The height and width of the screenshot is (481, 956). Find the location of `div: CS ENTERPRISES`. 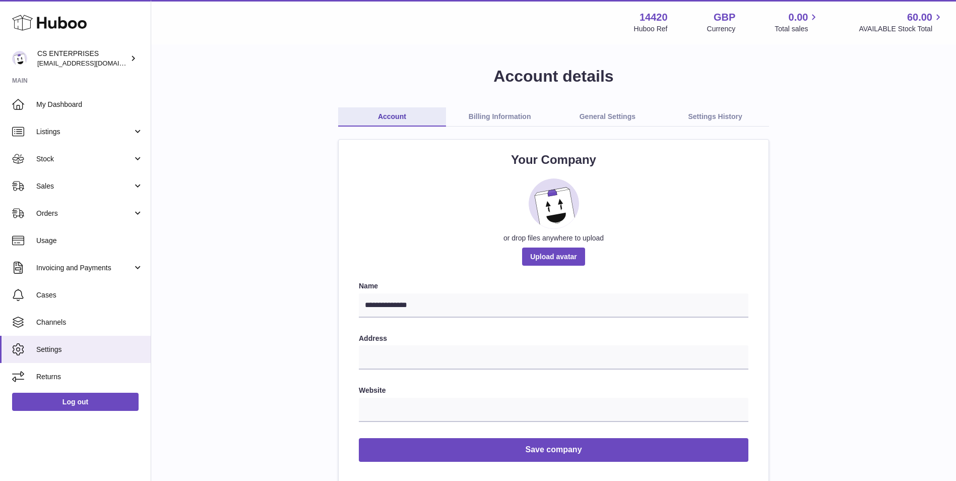

div: CS ENTERPRISES is located at coordinates (83, 58).